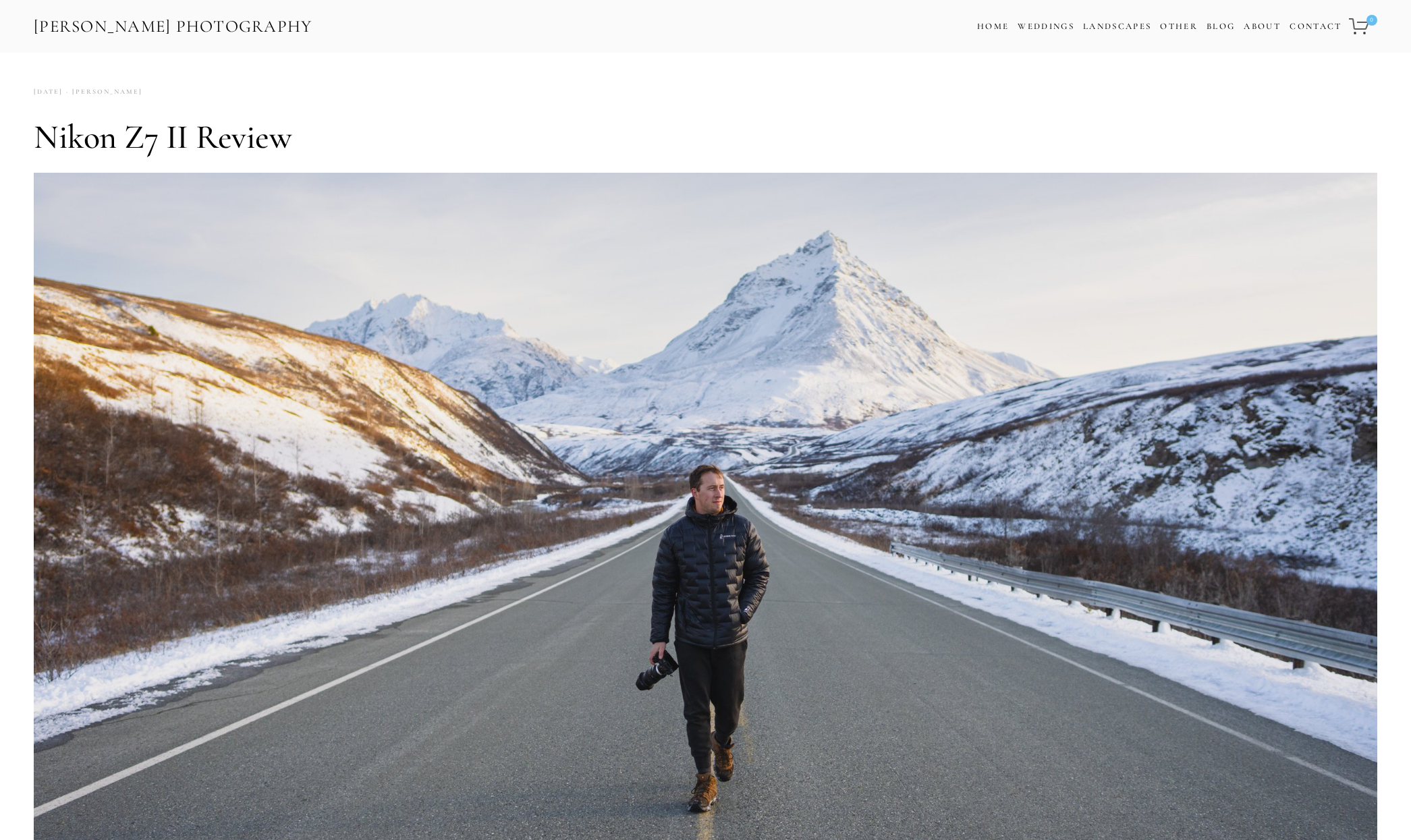  What do you see at coordinates (1046, 27) in the screenshot?
I see `a: Weddings` at bounding box center [1046, 27].